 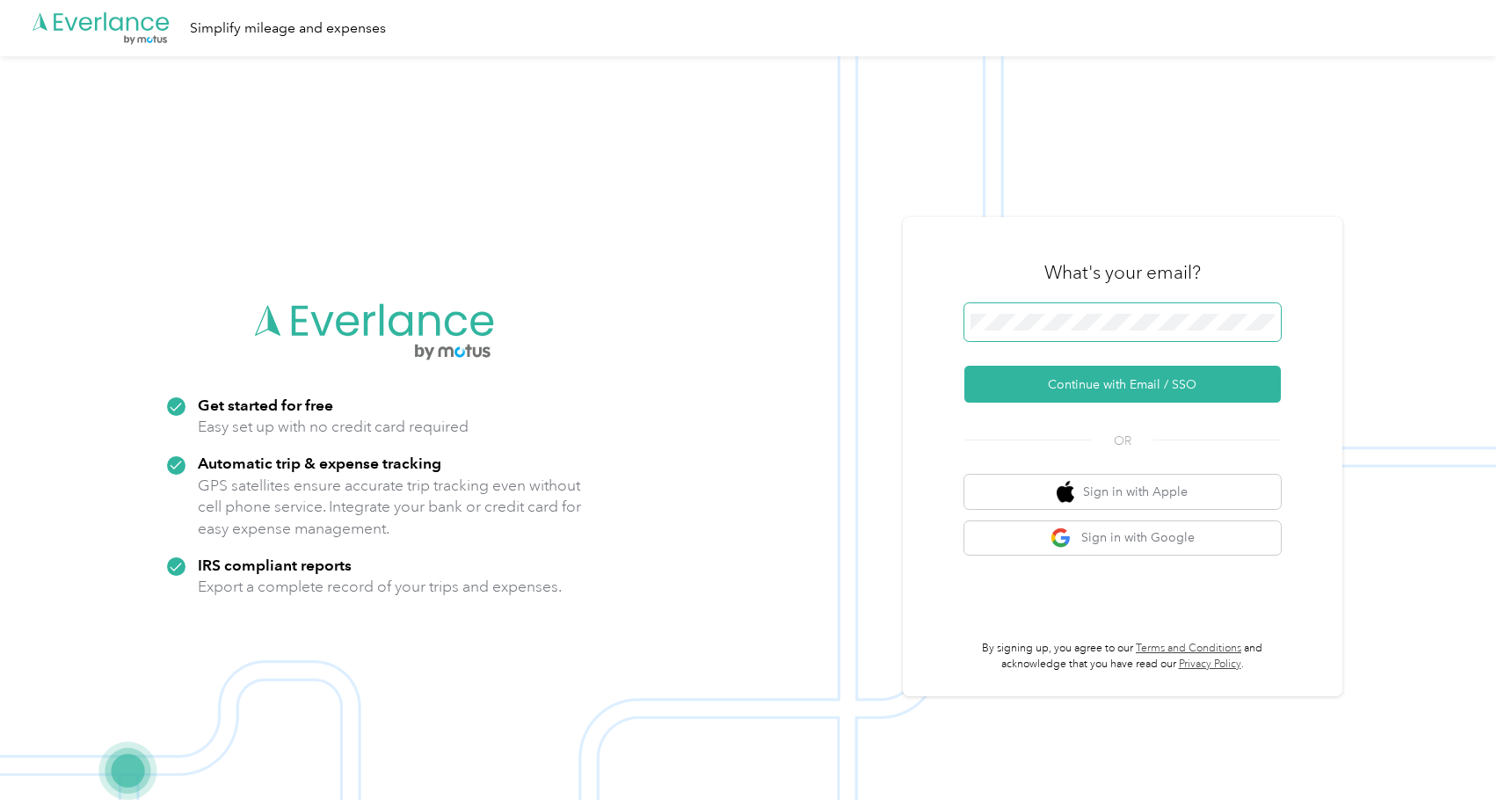 I want to click on strong: IRS compliant reports, so click(x=274, y=564).